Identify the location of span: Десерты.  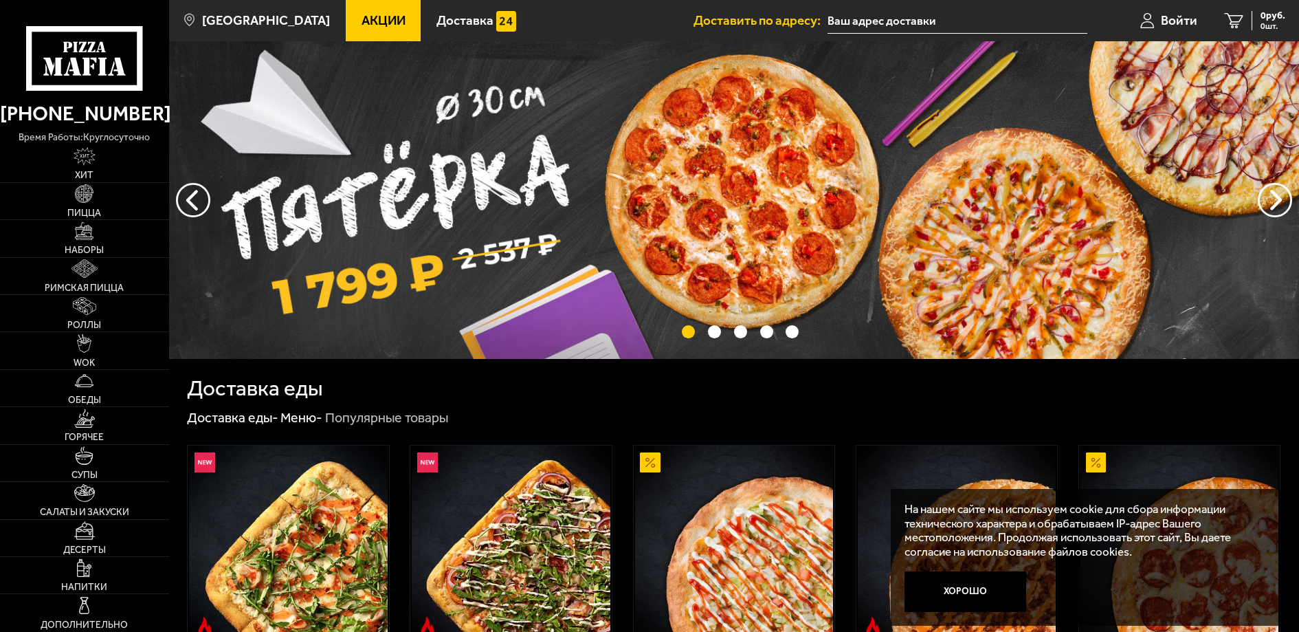
(85, 550).